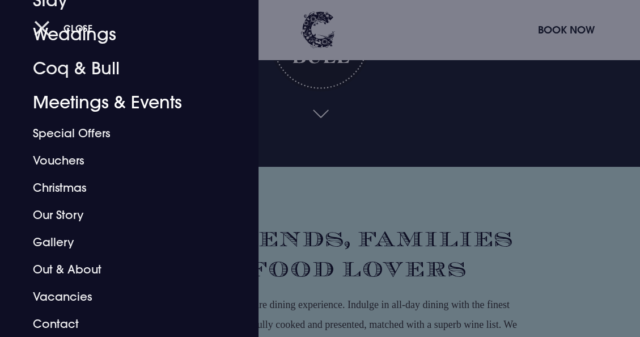 This screenshot has height=337, width=640. Describe the element at coordinates (78, 28) in the screenshot. I see `span: Close` at that location.